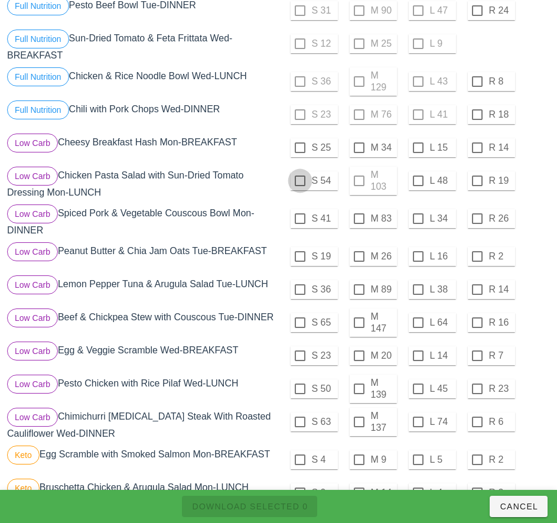 This screenshot has height=523, width=557. Describe the element at coordinates (501, 219) in the screenshot. I see `label: R 26` at that location.